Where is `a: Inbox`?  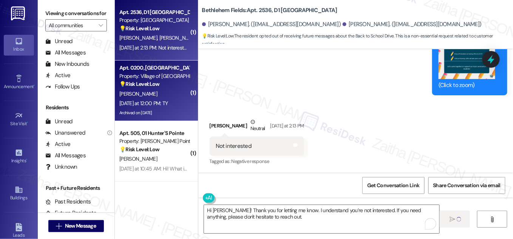 a: Inbox is located at coordinates (19, 45).